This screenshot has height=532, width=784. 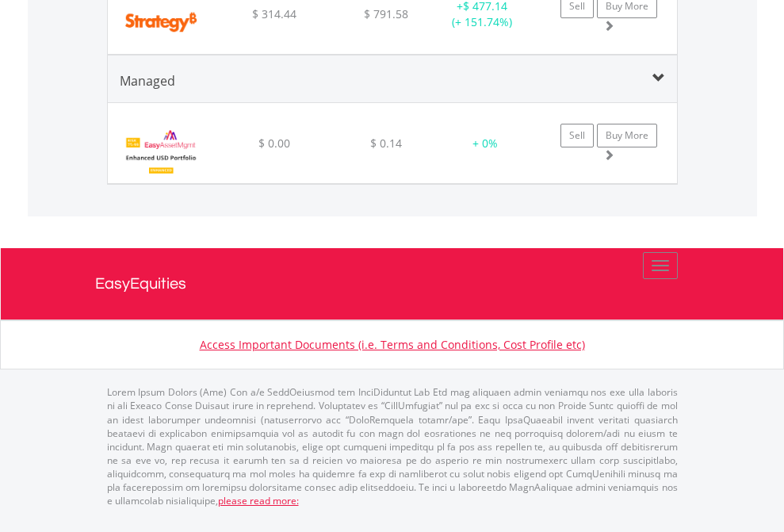 I want to click on span: $ 314.44, so click(x=274, y=13).